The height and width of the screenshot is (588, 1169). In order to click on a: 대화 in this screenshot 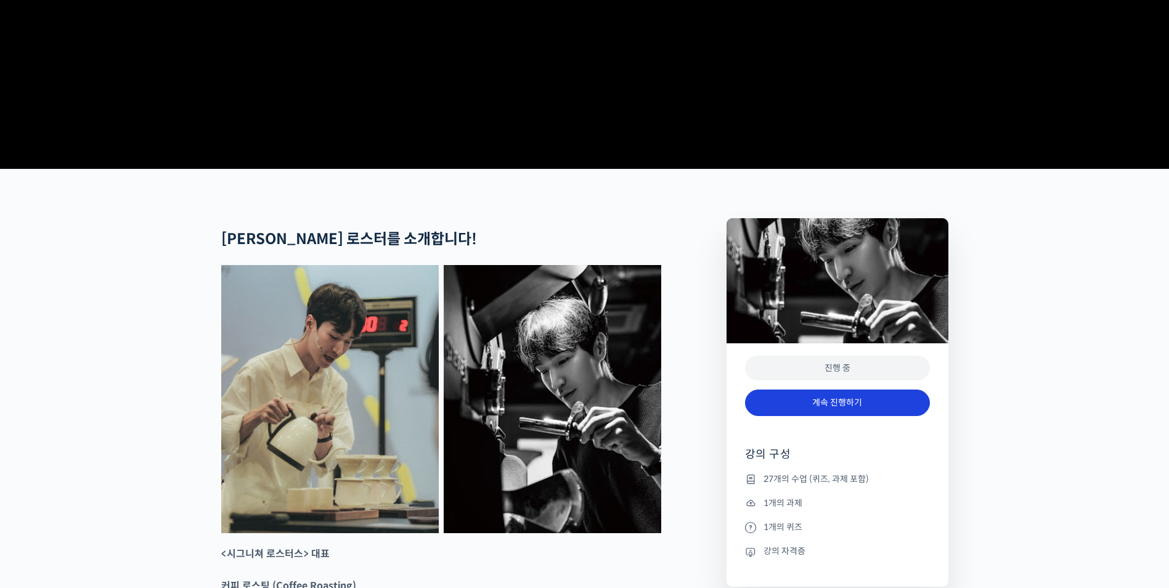, I will do `click(120, 406)`.